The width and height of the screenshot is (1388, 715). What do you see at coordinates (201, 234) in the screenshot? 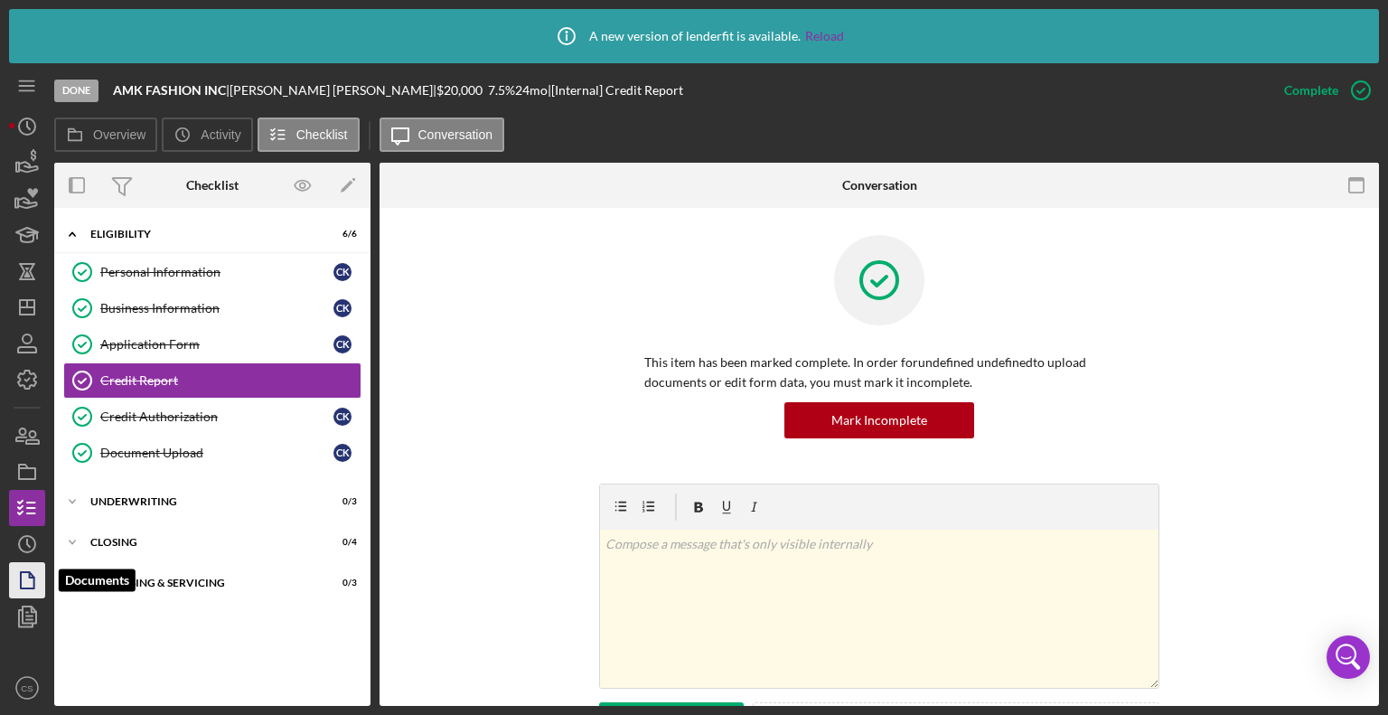
I see `div: Eligibility` at bounding box center [201, 234].